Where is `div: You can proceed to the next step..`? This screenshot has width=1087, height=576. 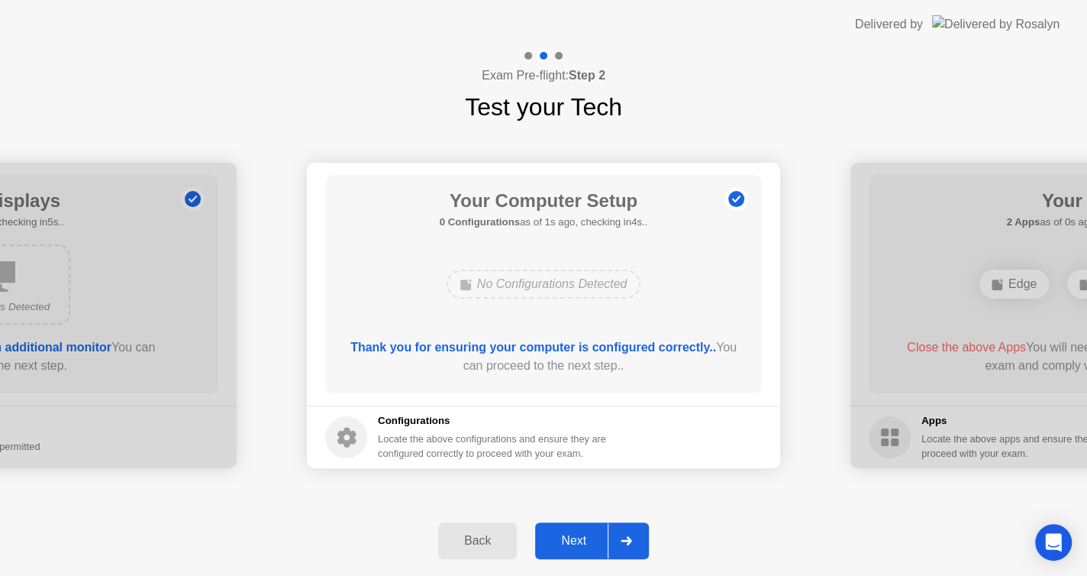
div: You can proceed to the next step.. is located at coordinates (544, 357).